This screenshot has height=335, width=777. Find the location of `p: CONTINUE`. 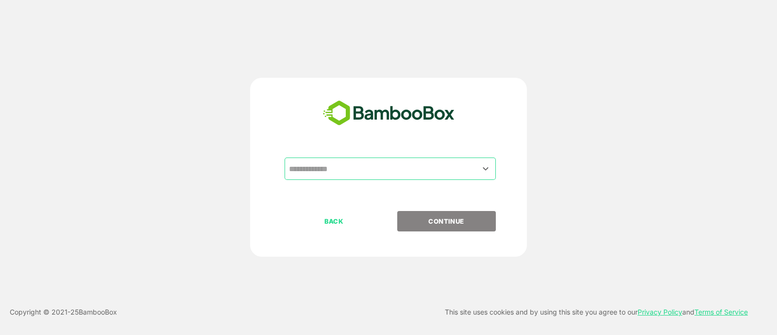

p: CONTINUE is located at coordinates (446, 221).